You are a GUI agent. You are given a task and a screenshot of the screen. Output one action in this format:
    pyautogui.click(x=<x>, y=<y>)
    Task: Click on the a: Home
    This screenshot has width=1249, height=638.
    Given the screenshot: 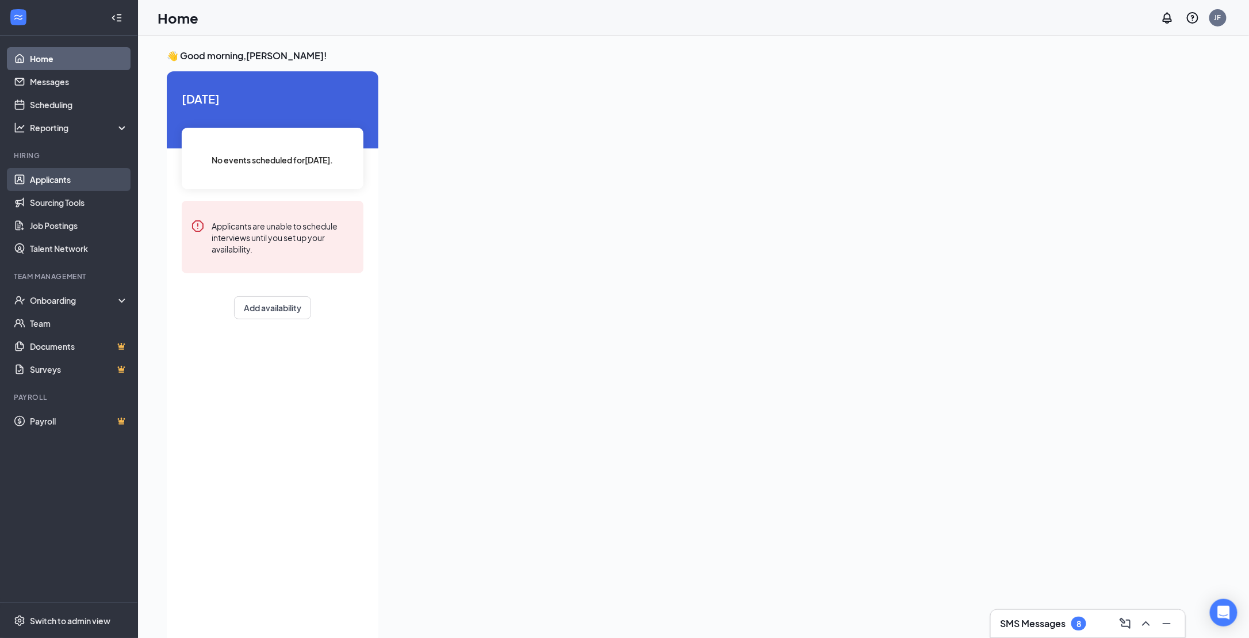 What is the action you would take?
    pyautogui.click(x=79, y=59)
    